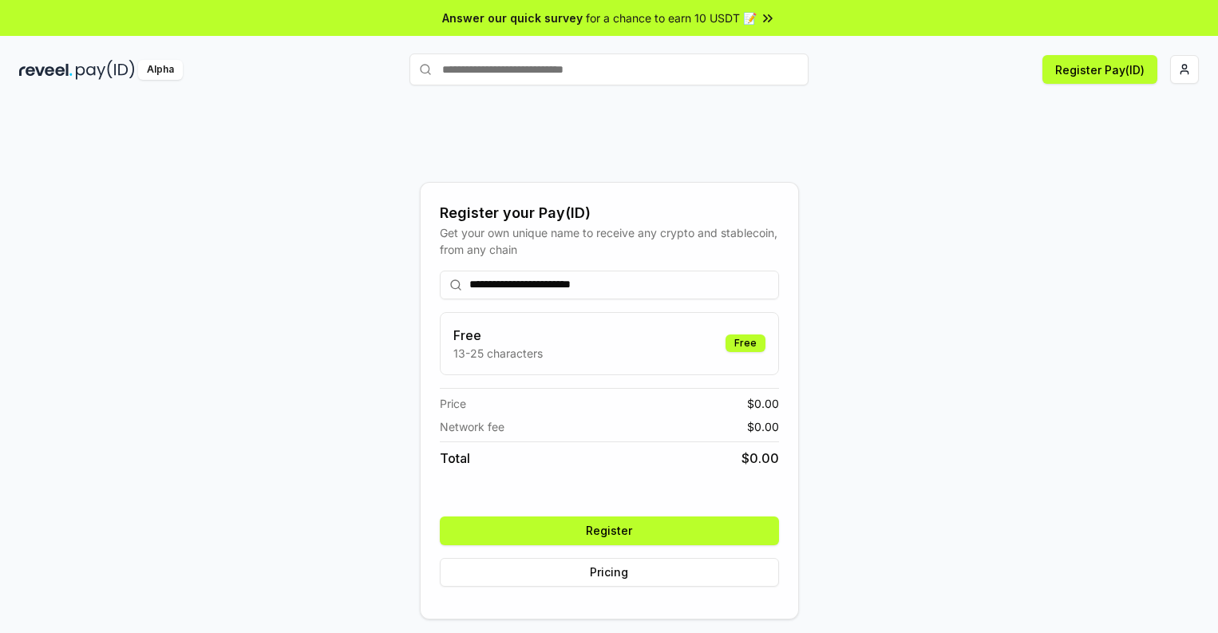  I want to click on h3: Free, so click(498, 335).